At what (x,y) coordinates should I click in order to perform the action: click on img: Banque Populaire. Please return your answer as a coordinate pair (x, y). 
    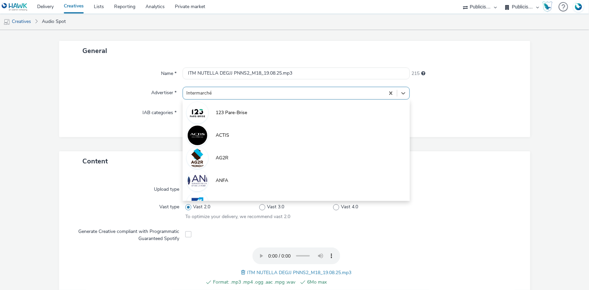
    Looking at the image, I should click on (197, 203).